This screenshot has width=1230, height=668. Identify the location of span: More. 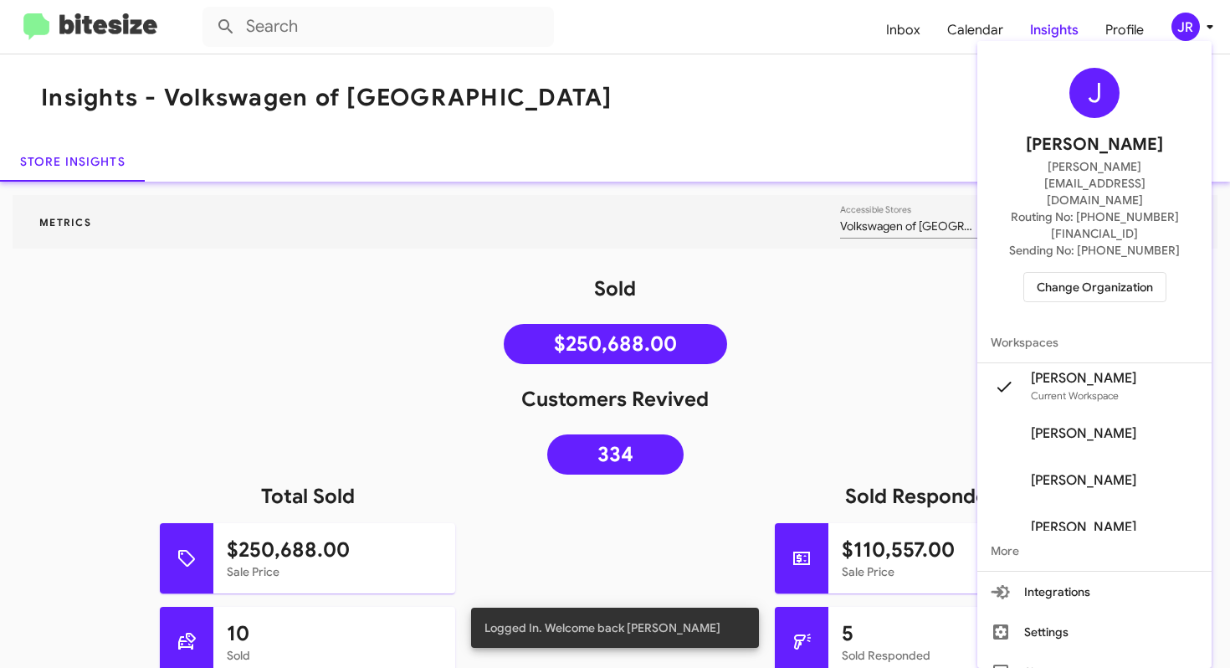
(1095, 551).